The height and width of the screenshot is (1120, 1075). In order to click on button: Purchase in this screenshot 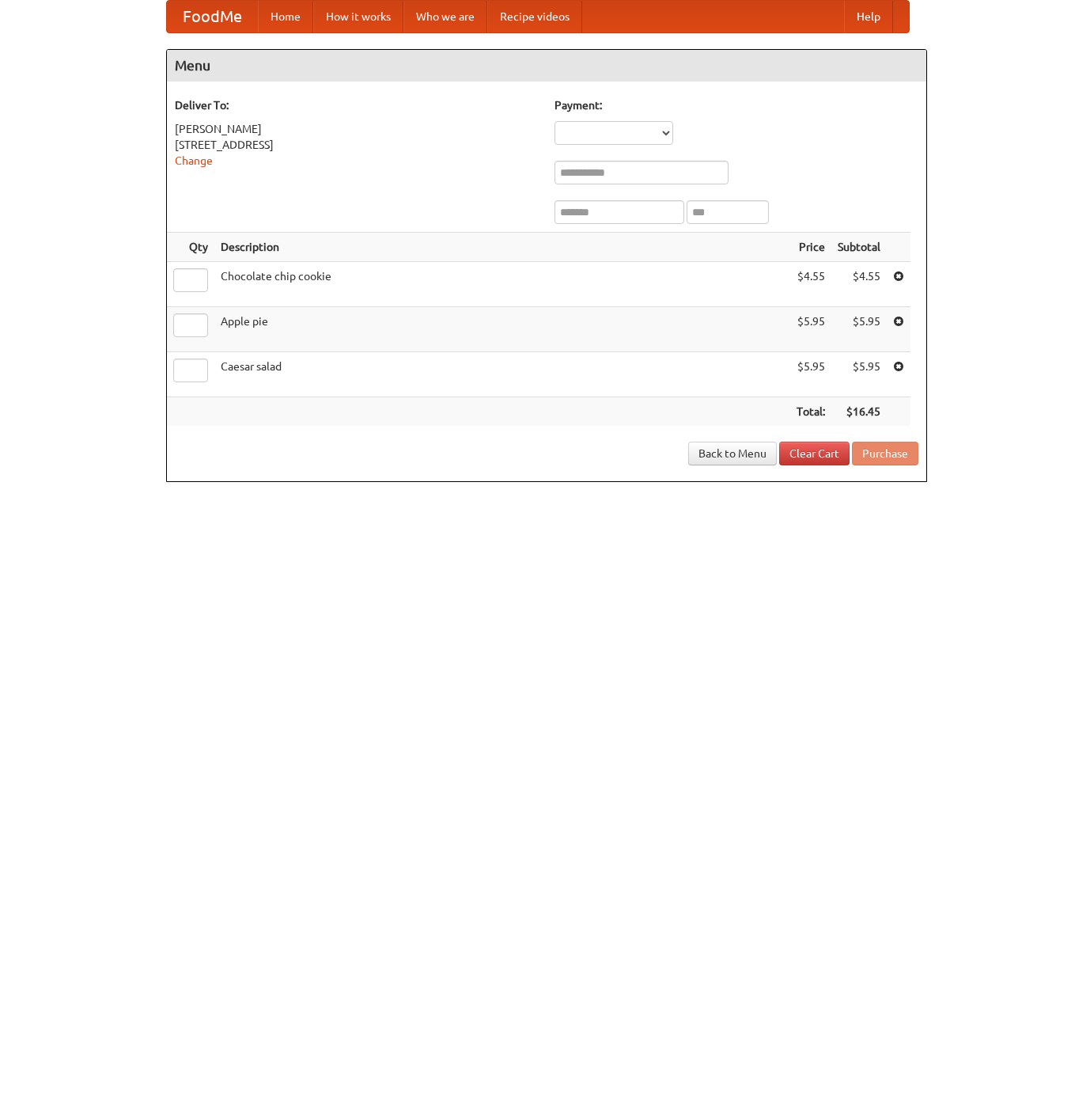, I will do `click(885, 454)`.